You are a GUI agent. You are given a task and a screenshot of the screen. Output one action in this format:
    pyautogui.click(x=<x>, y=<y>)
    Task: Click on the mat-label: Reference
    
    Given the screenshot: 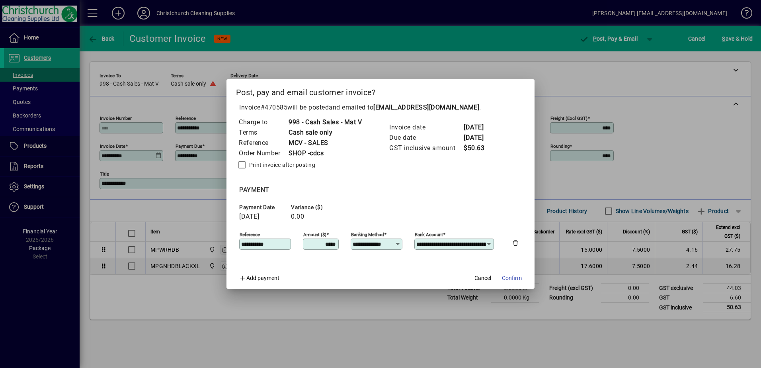 What is the action you would take?
    pyautogui.click(x=250, y=234)
    